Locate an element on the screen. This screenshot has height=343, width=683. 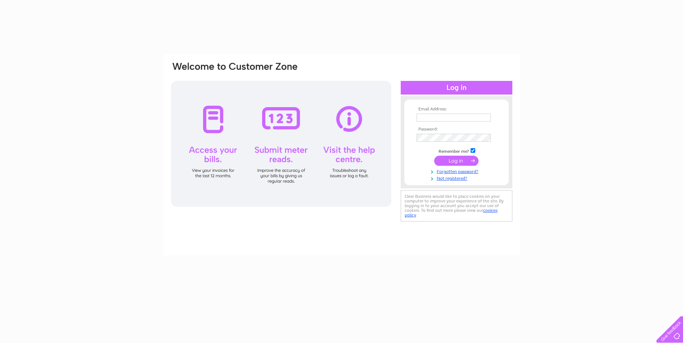
a: cookies policy is located at coordinates (451, 213).